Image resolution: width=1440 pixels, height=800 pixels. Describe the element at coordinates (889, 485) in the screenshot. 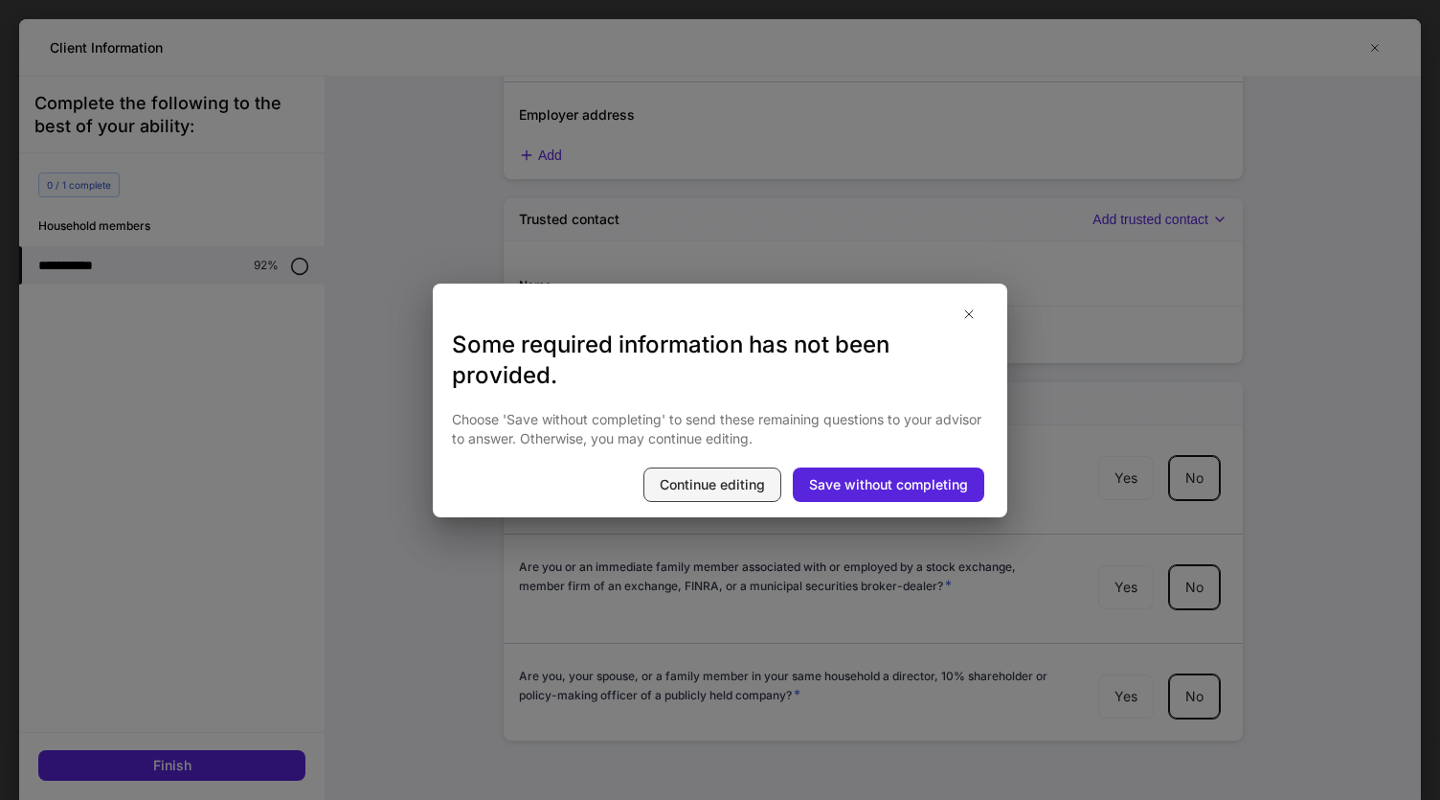

I see `button: Save without completing` at that location.